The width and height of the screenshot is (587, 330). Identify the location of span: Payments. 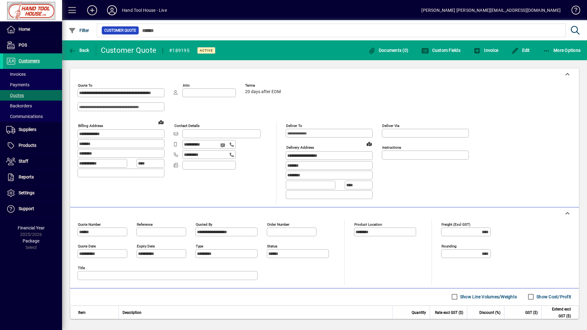
(18, 85).